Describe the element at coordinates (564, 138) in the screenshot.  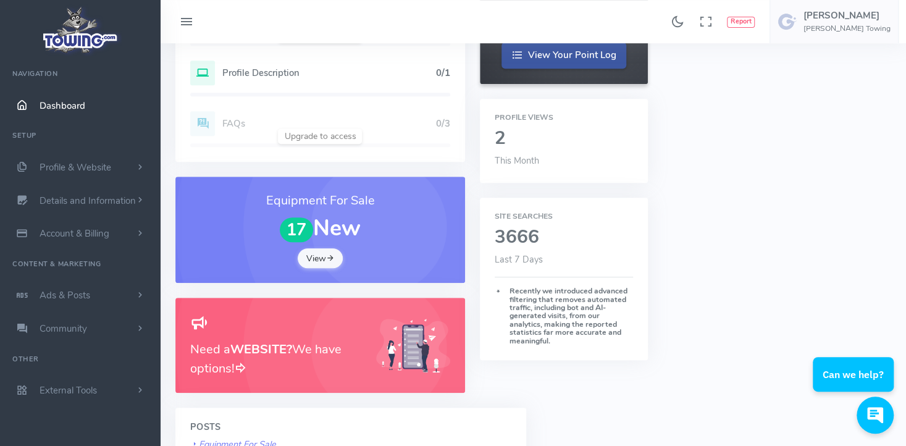
I see `h2: 2` at that location.